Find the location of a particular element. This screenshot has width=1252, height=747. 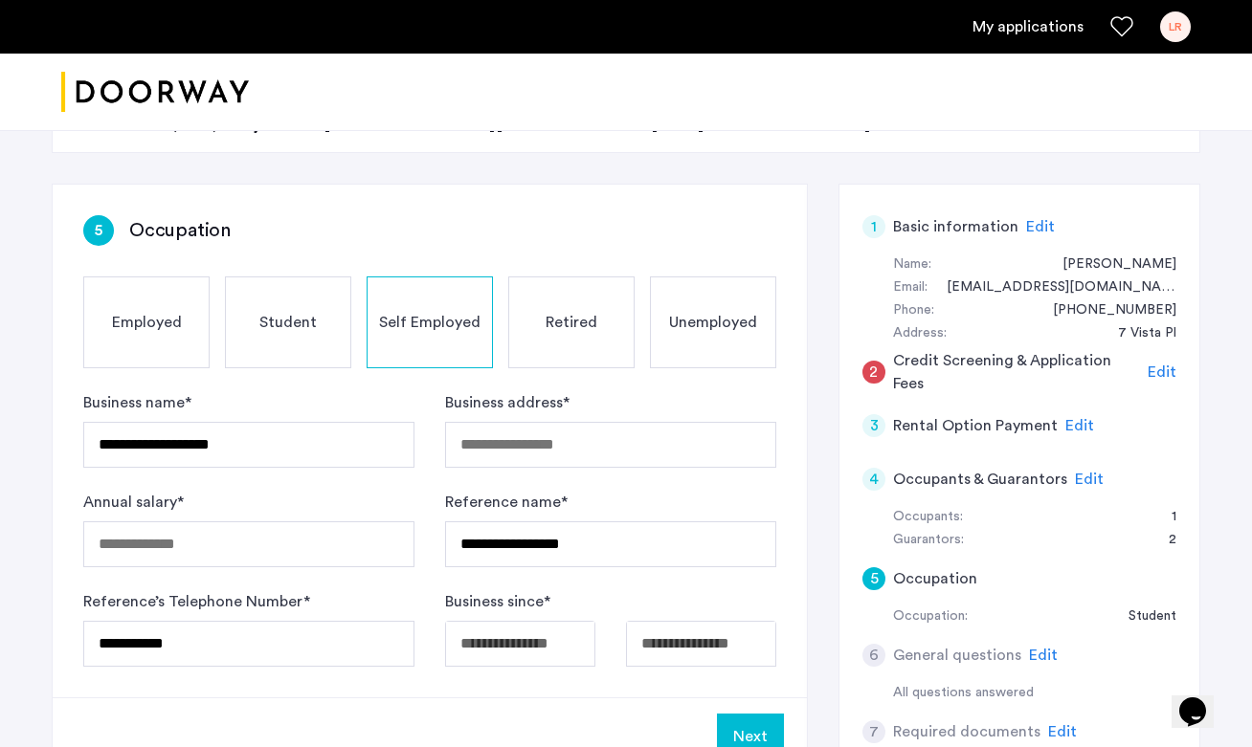

a: Favorites is located at coordinates (1121, 27).